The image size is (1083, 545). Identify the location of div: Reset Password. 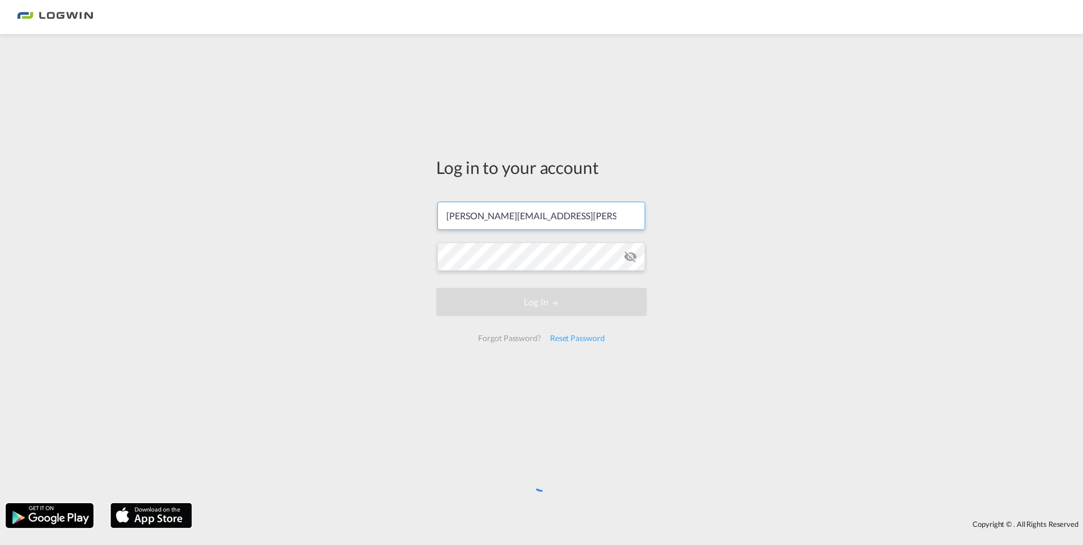
(577, 338).